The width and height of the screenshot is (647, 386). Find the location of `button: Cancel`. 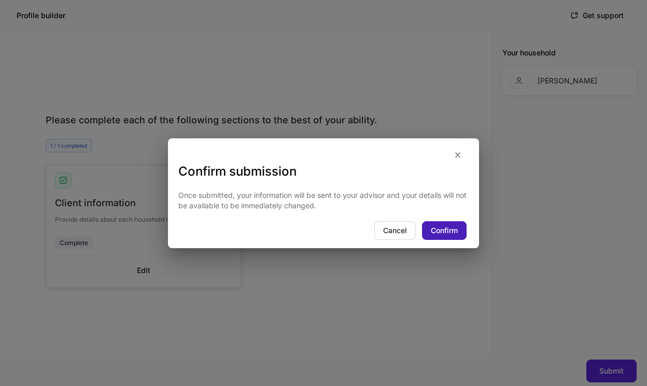

button: Cancel is located at coordinates (395, 231).